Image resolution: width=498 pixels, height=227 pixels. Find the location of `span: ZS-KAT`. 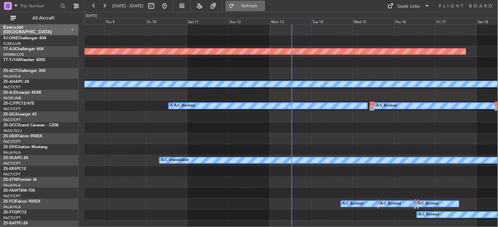

span: ZS-KAT is located at coordinates (10, 224).